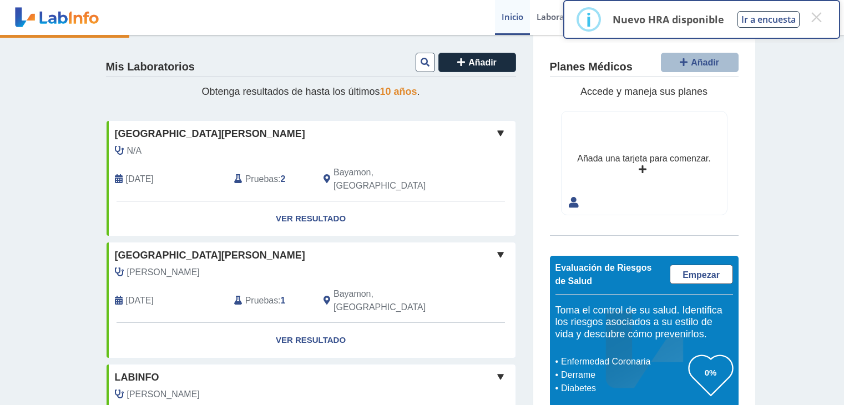  What do you see at coordinates (591, 67) in the screenshot?
I see `h4: Planes Médicos` at bounding box center [591, 67].